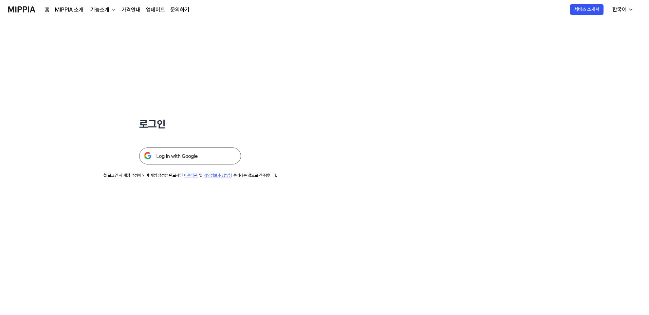 The image size is (649, 315). Describe the element at coordinates (218, 175) in the screenshot. I see `a: 개인정보 취급방침` at that location.